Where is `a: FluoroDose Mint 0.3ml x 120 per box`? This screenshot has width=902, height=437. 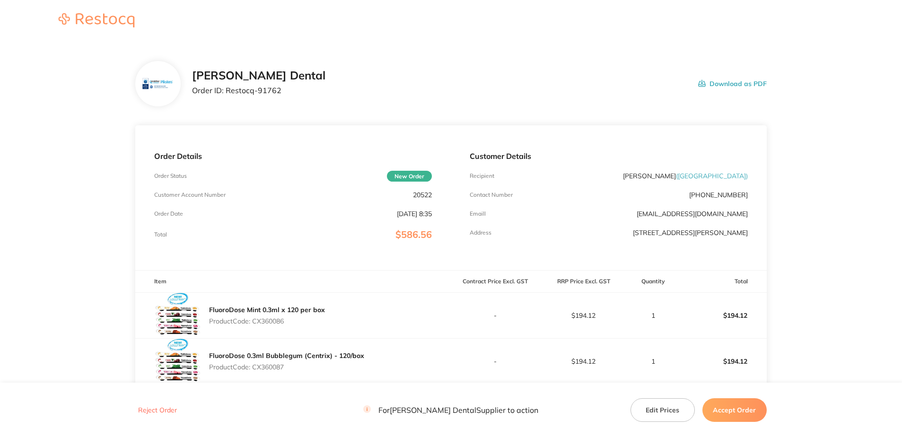 a: FluoroDose Mint 0.3ml x 120 per box is located at coordinates (267, 310).